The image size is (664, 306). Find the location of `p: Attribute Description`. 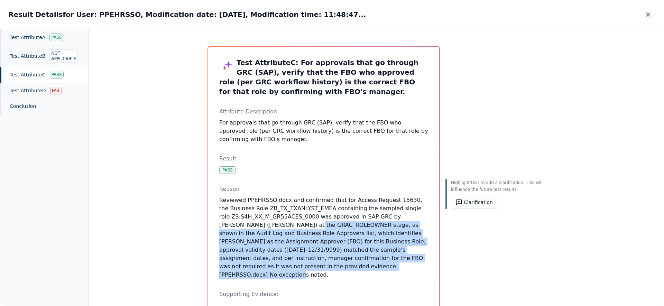

p: Attribute Description is located at coordinates (324, 112).